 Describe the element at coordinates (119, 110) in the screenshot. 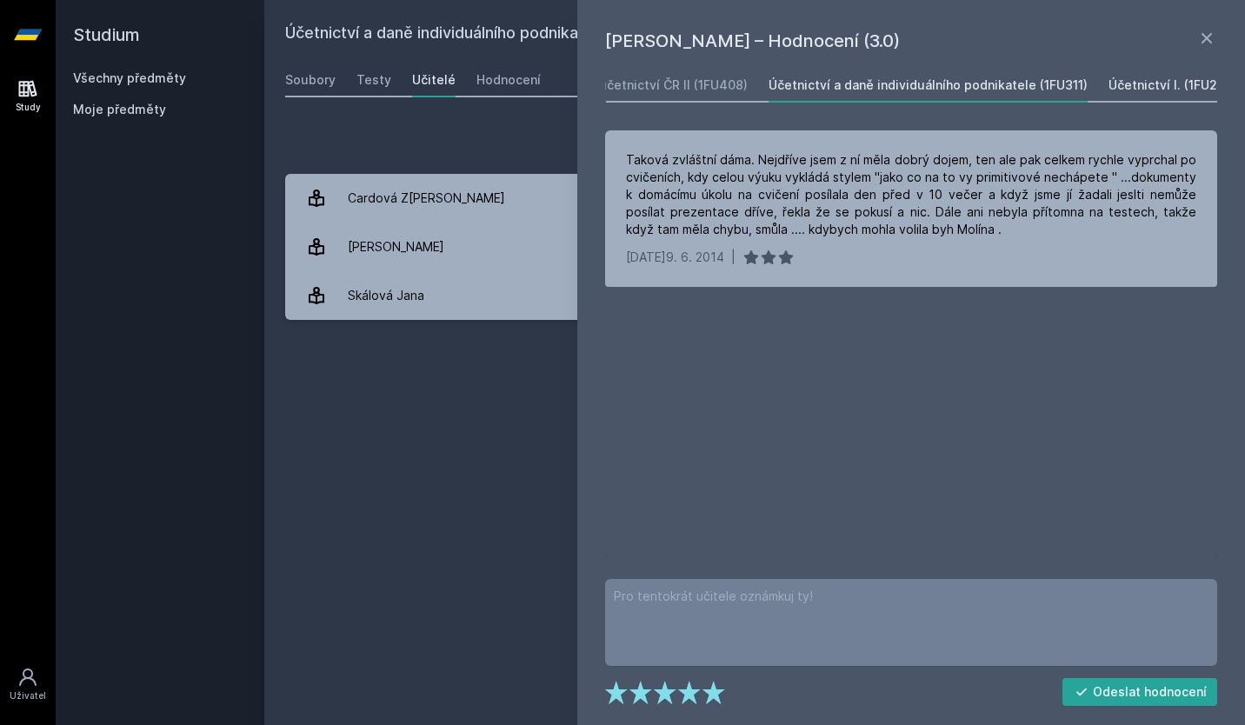

I see `span: Moje předměty` at that location.